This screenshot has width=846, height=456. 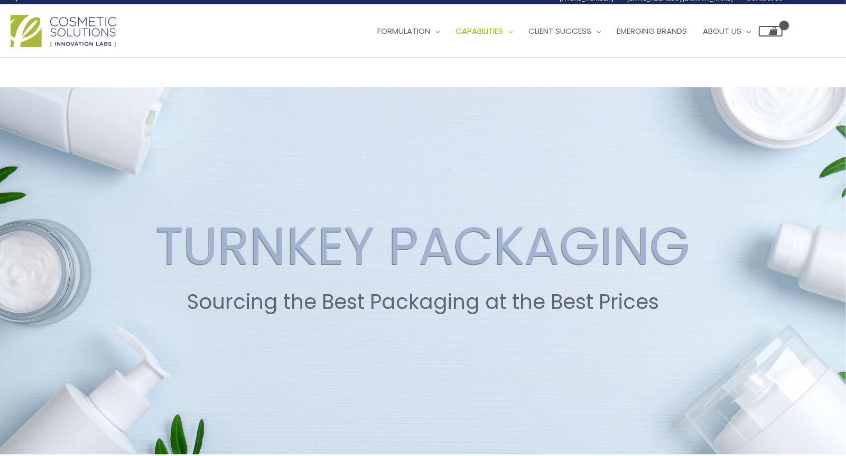 I want to click on nav: Site Navigation, so click(x=572, y=31).